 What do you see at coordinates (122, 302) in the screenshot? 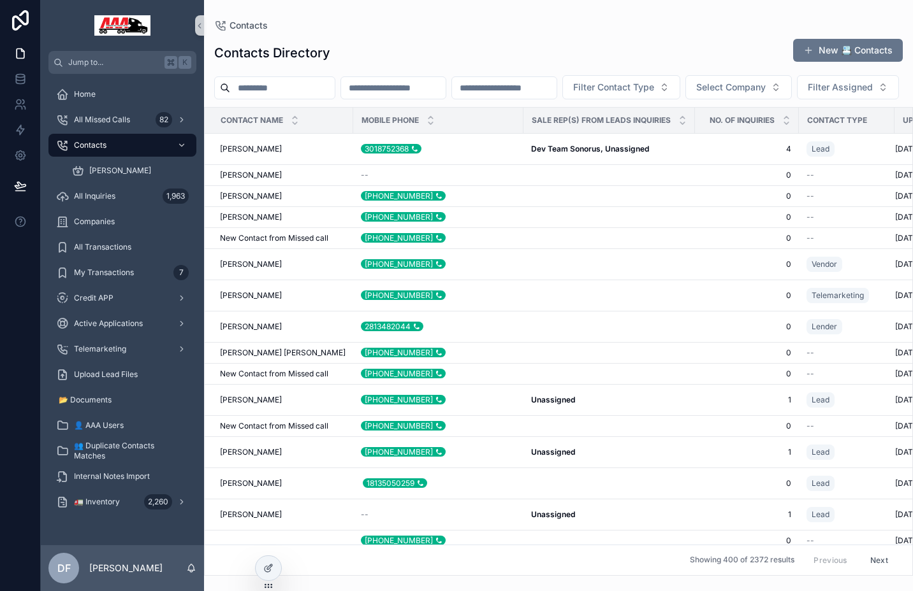
I see `div: scrollable content` at bounding box center [122, 302].